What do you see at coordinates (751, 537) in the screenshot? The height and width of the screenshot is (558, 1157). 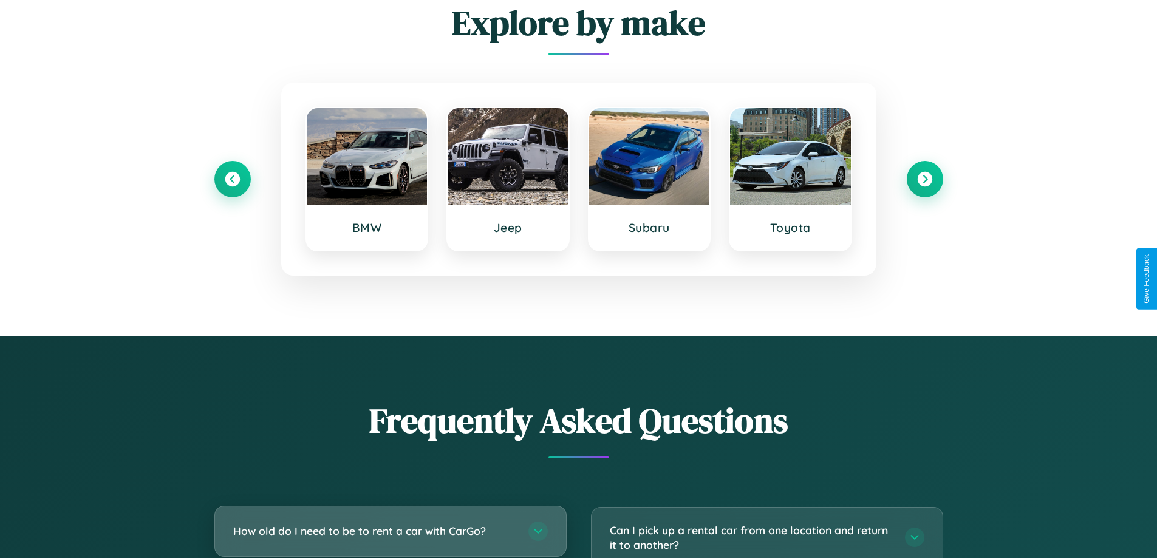 I see `h3: Can I pick up a rental car from one location and return it to another?` at bounding box center [751, 537].